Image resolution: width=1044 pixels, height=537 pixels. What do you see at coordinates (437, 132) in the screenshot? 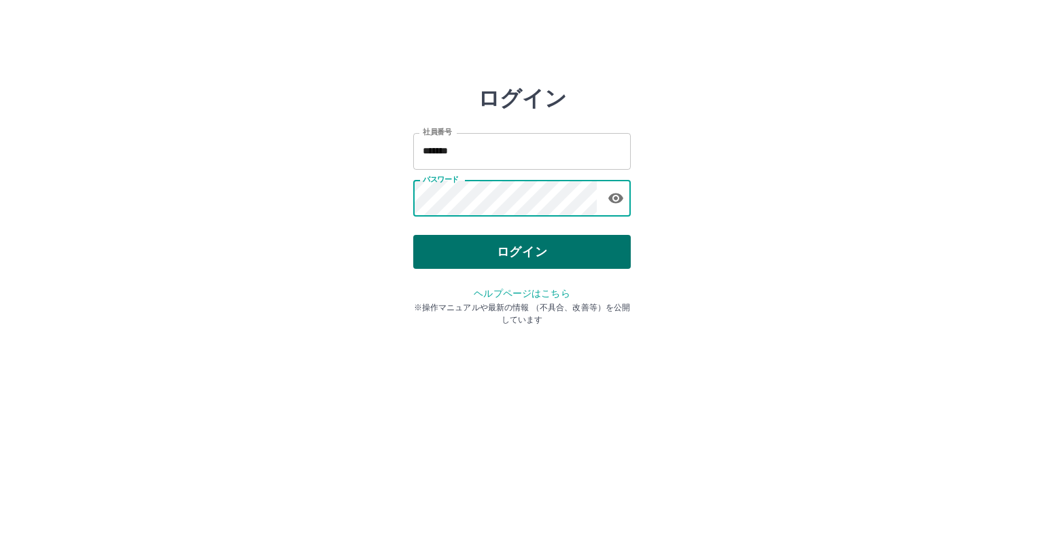
I see `label: 社員番号` at bounding box center [437, 132].